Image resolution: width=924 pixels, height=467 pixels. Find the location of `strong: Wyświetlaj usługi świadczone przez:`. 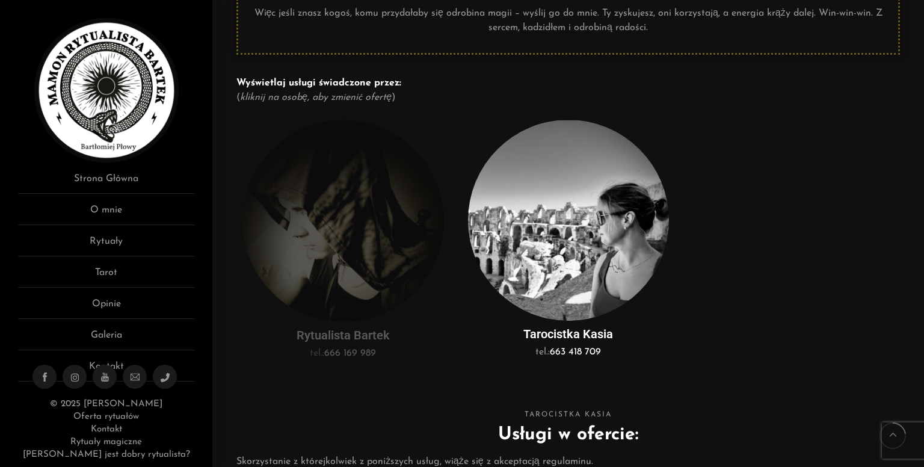

strong: Wyświetlaj usługi świadczone przez: is located at coordinates (318, 83).